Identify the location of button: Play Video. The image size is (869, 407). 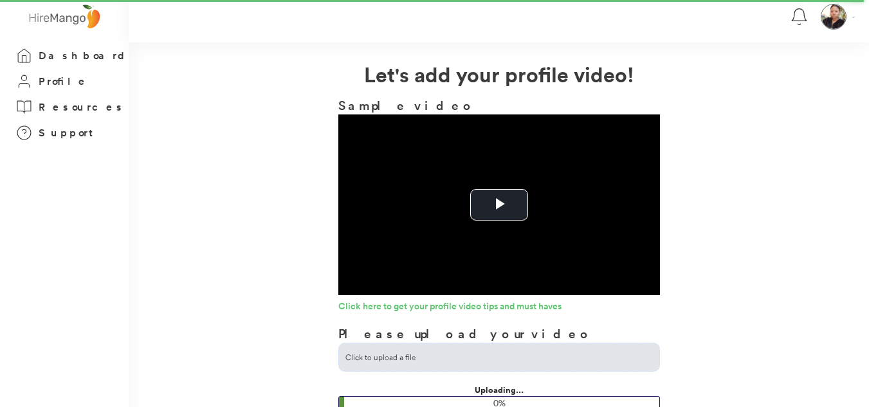
(499, 205).